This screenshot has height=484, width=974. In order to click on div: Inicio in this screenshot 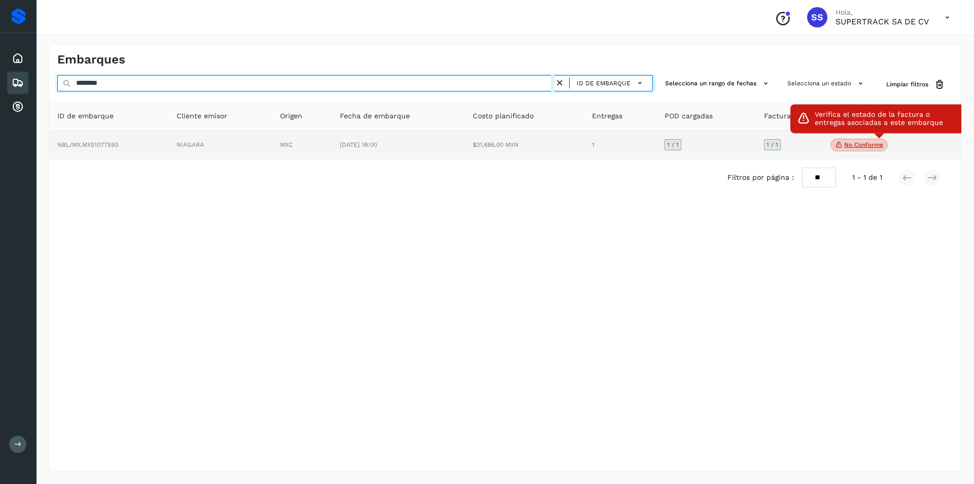, I will do `click(18, 58)`.